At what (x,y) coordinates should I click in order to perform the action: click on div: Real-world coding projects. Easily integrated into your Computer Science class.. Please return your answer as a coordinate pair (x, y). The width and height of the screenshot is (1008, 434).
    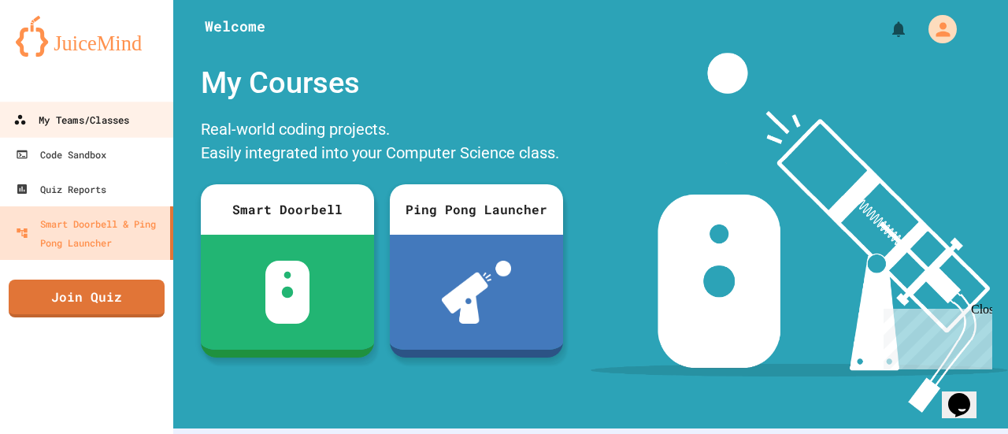
    Looking at the image, I should click on (382, 143).